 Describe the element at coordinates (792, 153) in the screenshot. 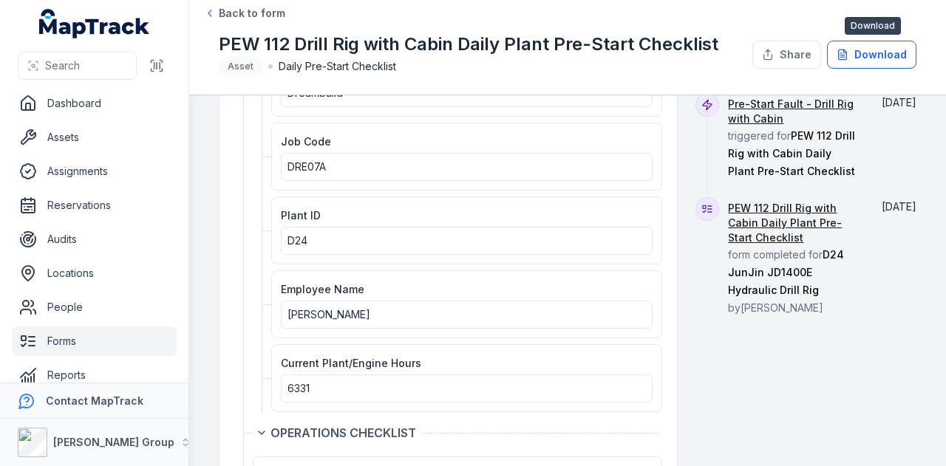

I see `span: PEW 112 Drill Rig with Cabin Daily Plant Pre-Start Checklist` at that location.